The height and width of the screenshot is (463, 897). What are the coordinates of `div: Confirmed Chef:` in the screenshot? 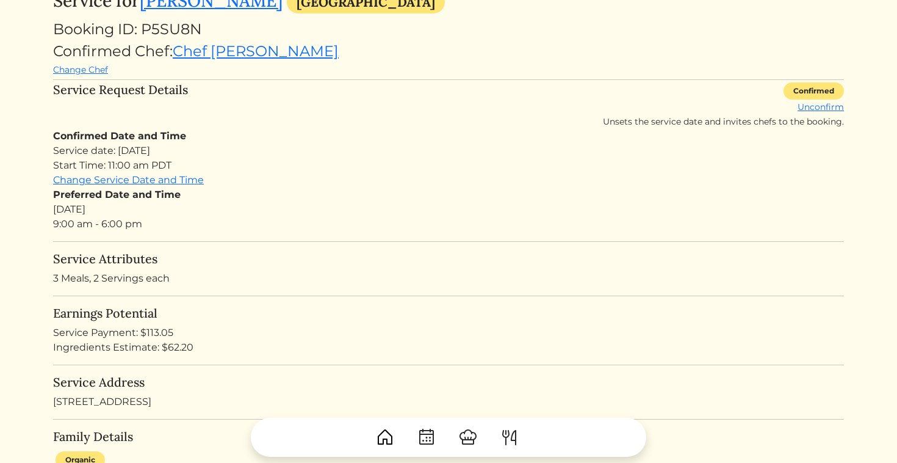 It's located at (449, 59).